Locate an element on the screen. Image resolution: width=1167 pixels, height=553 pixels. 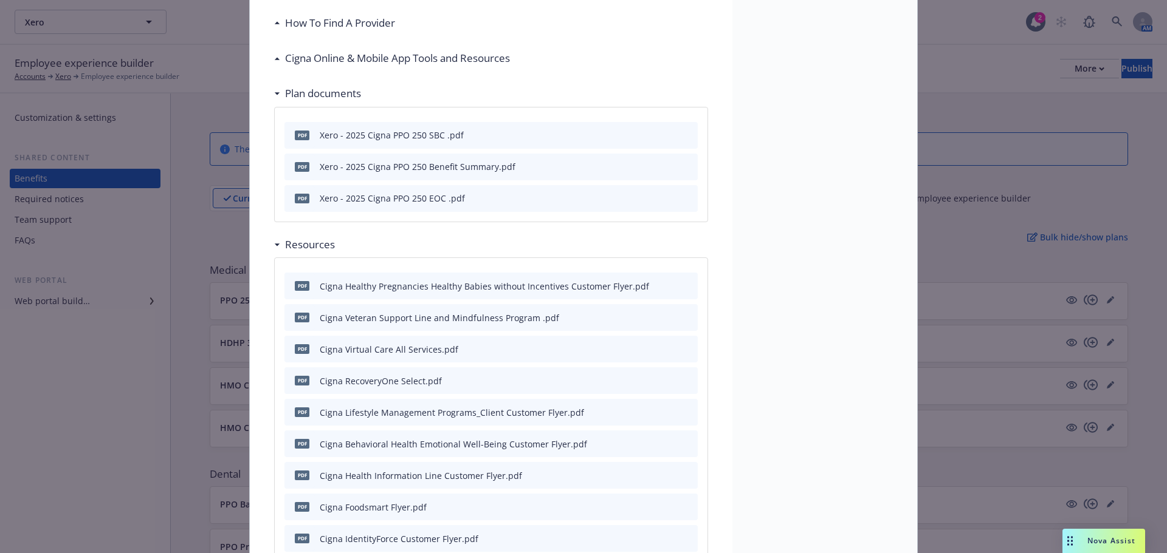
div: Cigna Lifestyle Management Programs_Client Customer Flyer.pdf is located at coordinates (451, 413).